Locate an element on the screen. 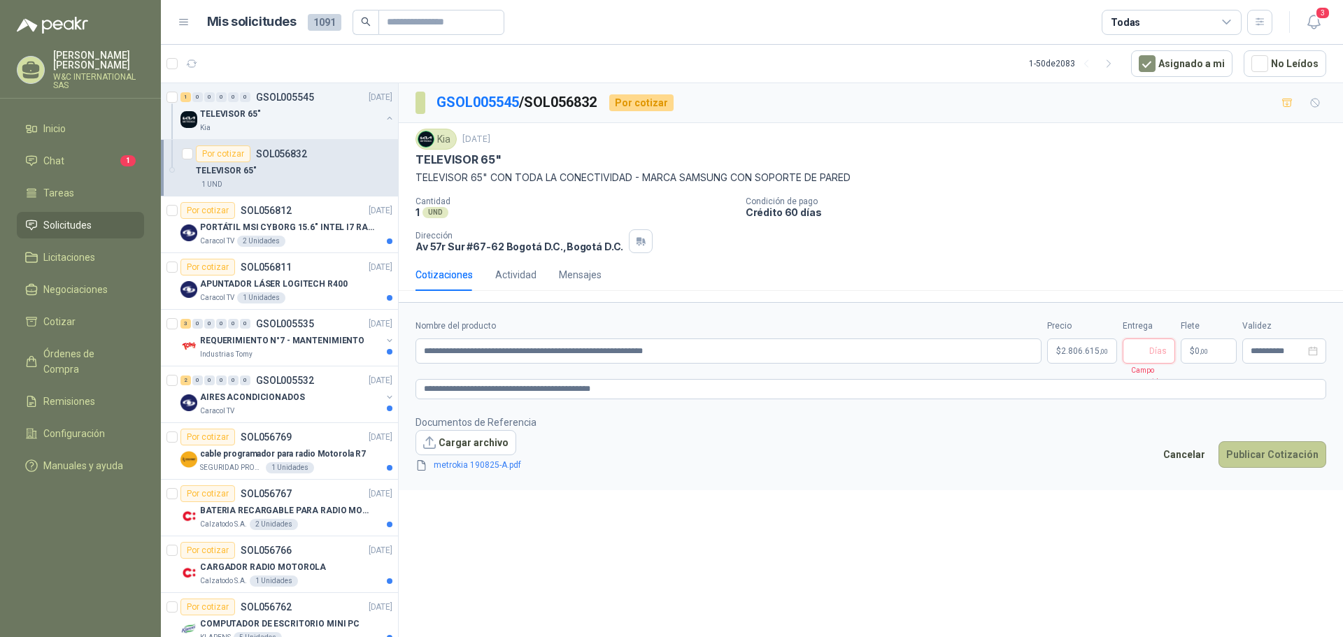  a: Órdenes de Compra is located at coordinates (80, 362).